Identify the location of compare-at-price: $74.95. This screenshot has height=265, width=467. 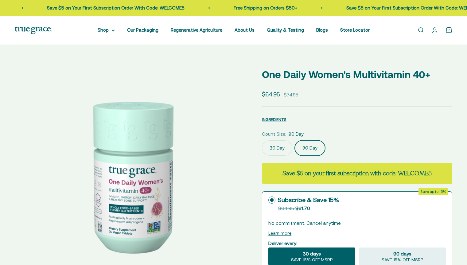
(291, 95).